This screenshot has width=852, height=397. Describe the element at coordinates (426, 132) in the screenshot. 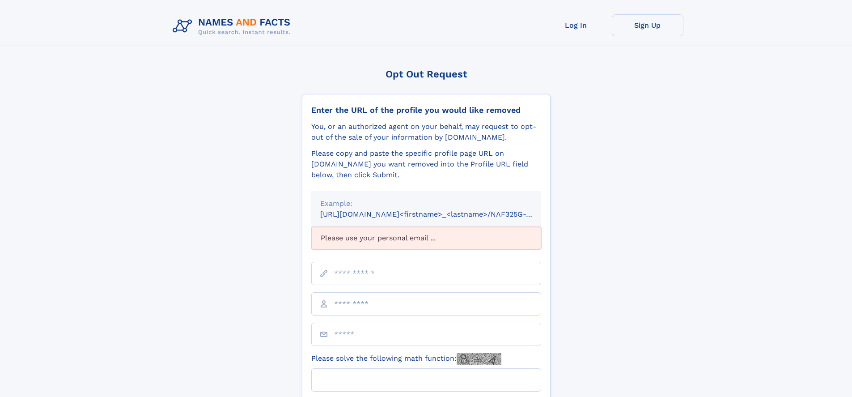

I see `div: You, or an authorized agent on your behalf, may request to opt-out of the sale of your informatio...` at that location.